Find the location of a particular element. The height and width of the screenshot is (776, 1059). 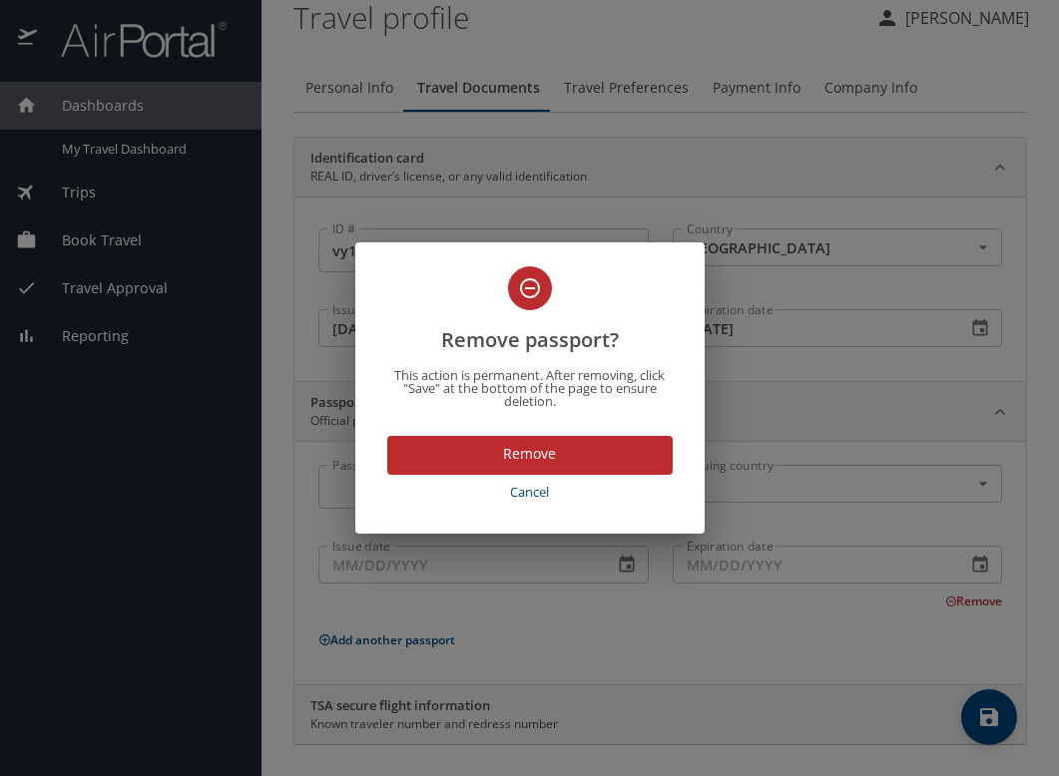

button: Cancel is located at coordinates (530, 492).